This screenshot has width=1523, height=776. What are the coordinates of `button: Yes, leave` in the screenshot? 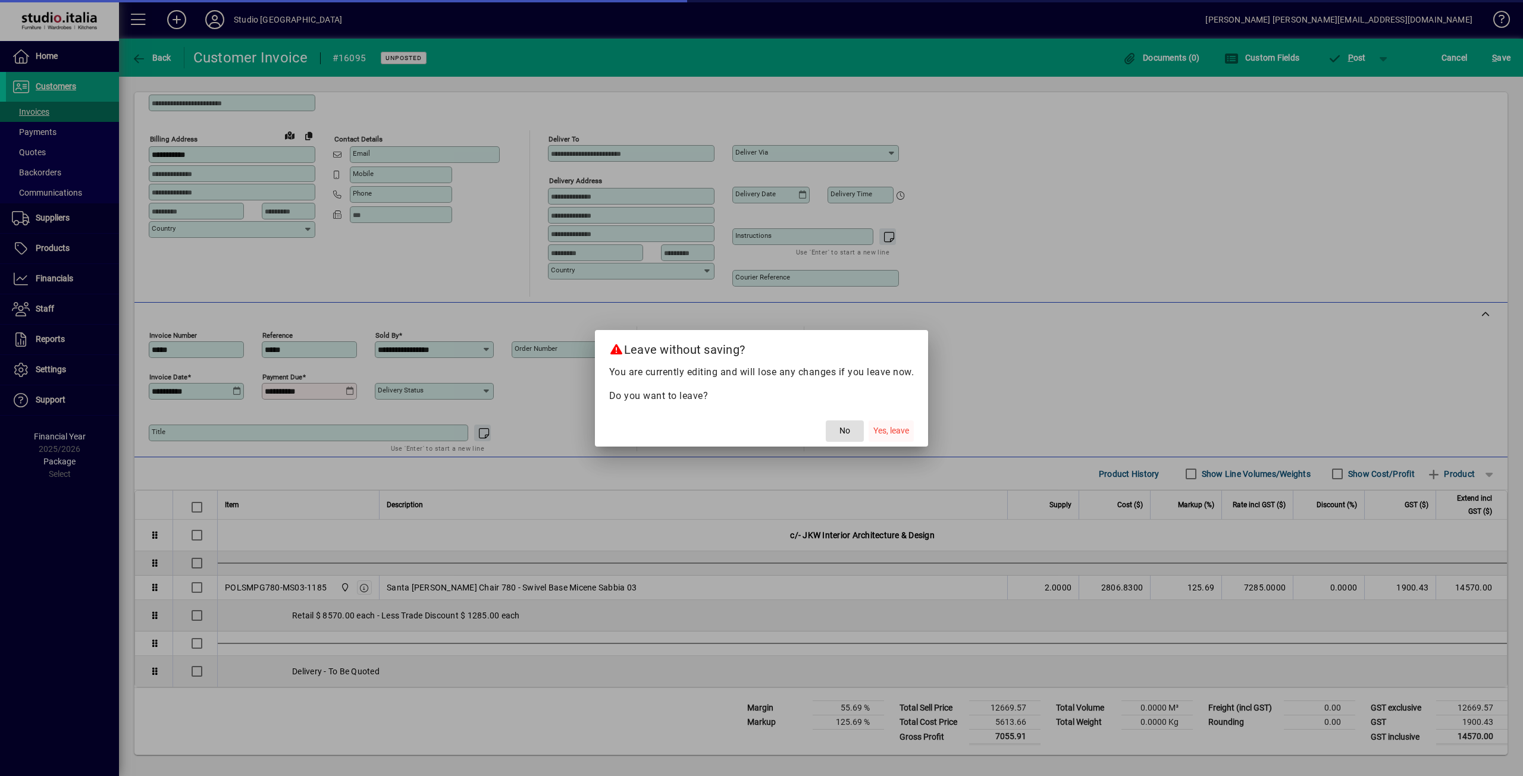 It's located at (891, 431).